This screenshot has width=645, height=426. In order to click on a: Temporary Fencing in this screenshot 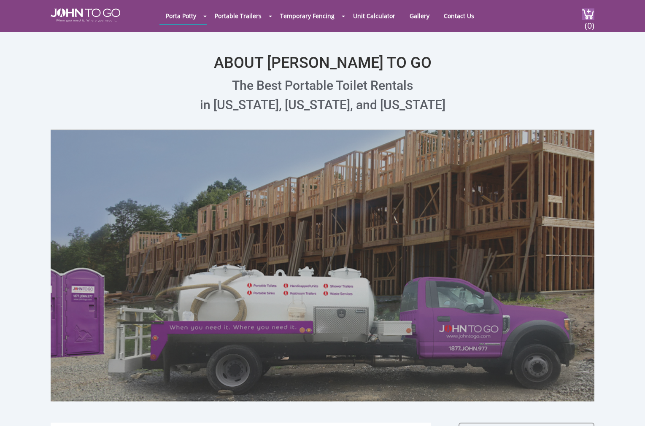, I will do `click(307, 16)`.